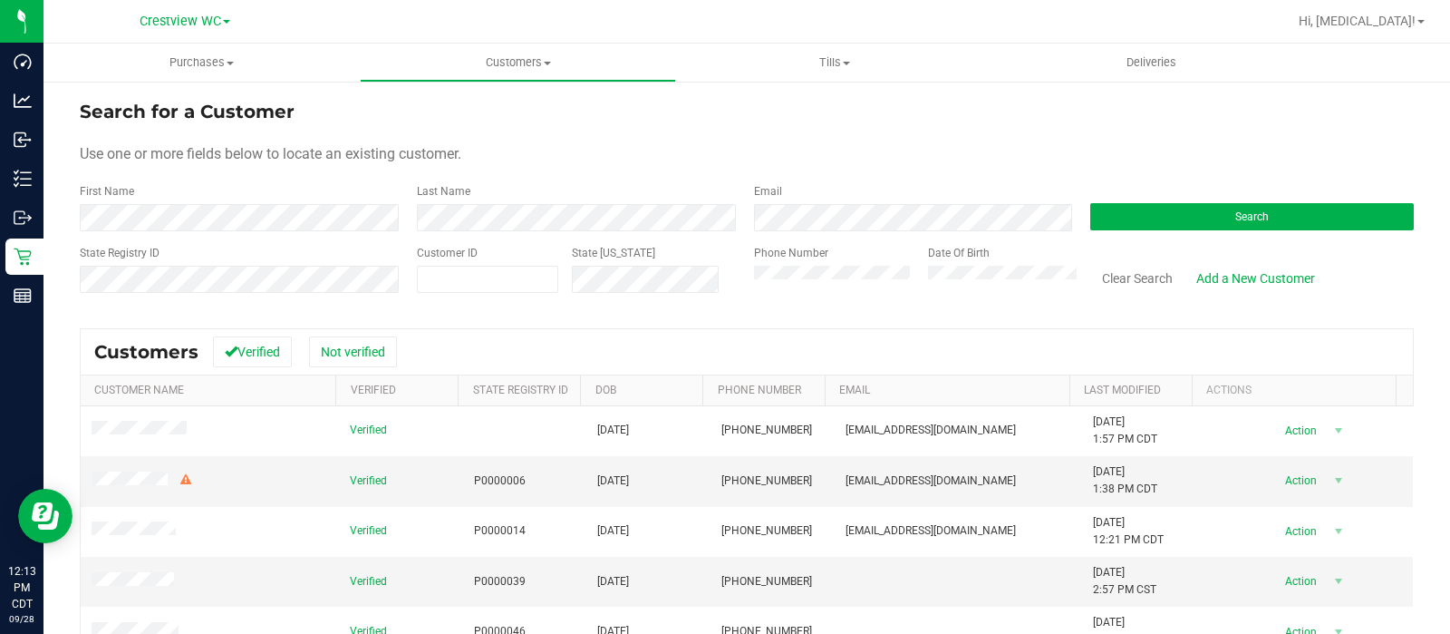 The height and width of the screenshot is (634, 1450). Describe the element at coordinates (1252, 217) in the screenshot. I see `button: Search` at that location.